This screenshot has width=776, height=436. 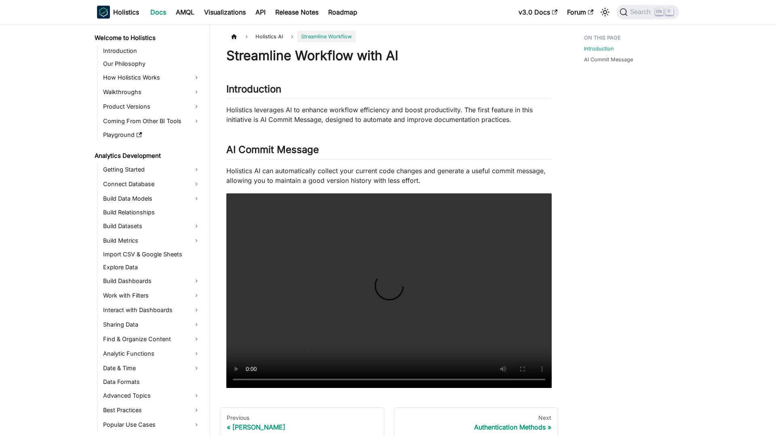 I want to click on a: AMQL, so click(x=185, y=12).